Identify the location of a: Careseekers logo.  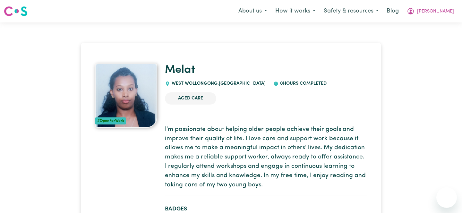
(16, 11).